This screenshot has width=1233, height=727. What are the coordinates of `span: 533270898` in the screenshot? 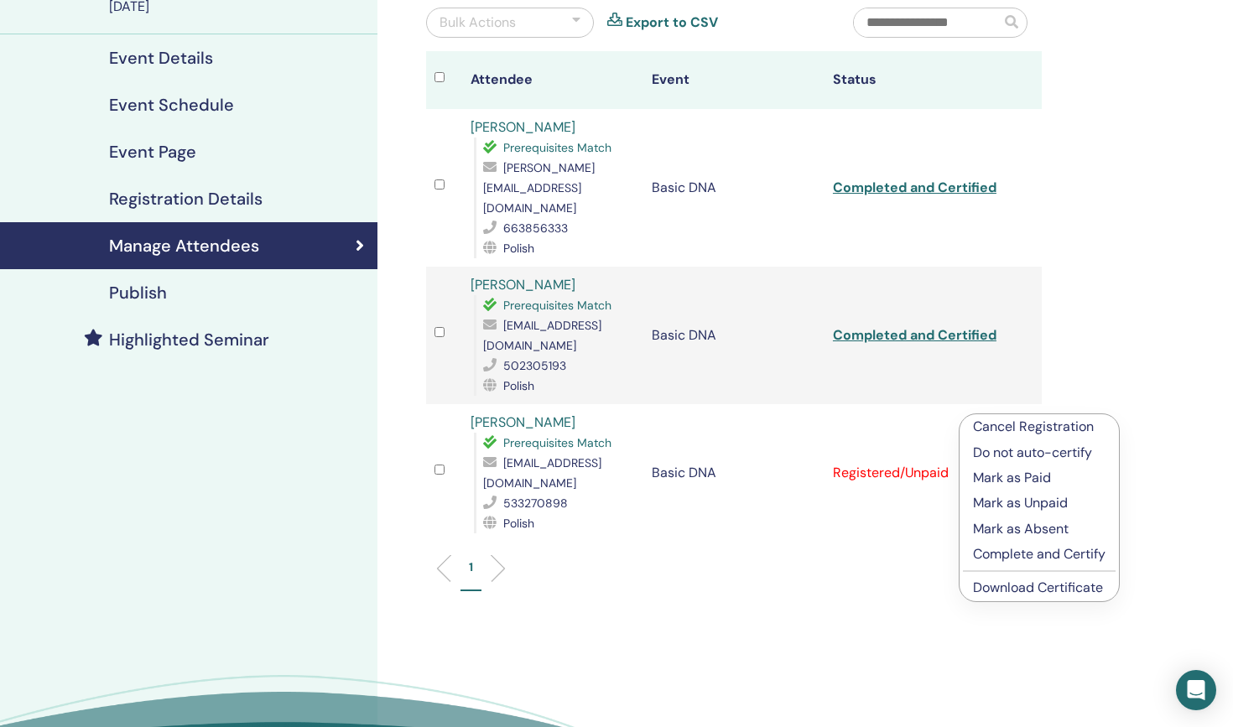 It's located at (535, 503).